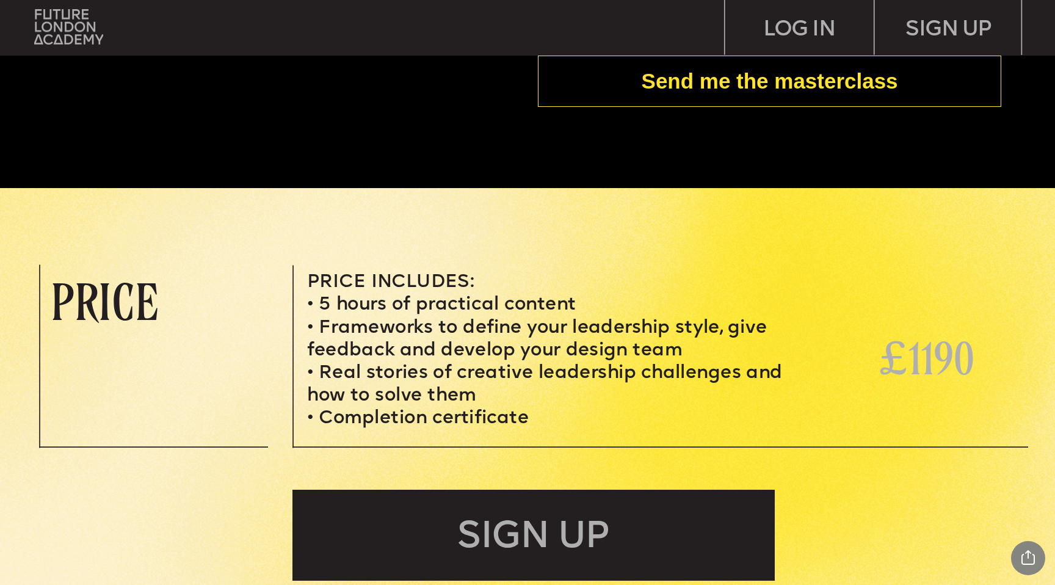 This screenshot has width=1055, height=585. What do you see at coordinates (926, 358) in the screenshot?
I see `a: £1190` at bounding box center [926, 358].